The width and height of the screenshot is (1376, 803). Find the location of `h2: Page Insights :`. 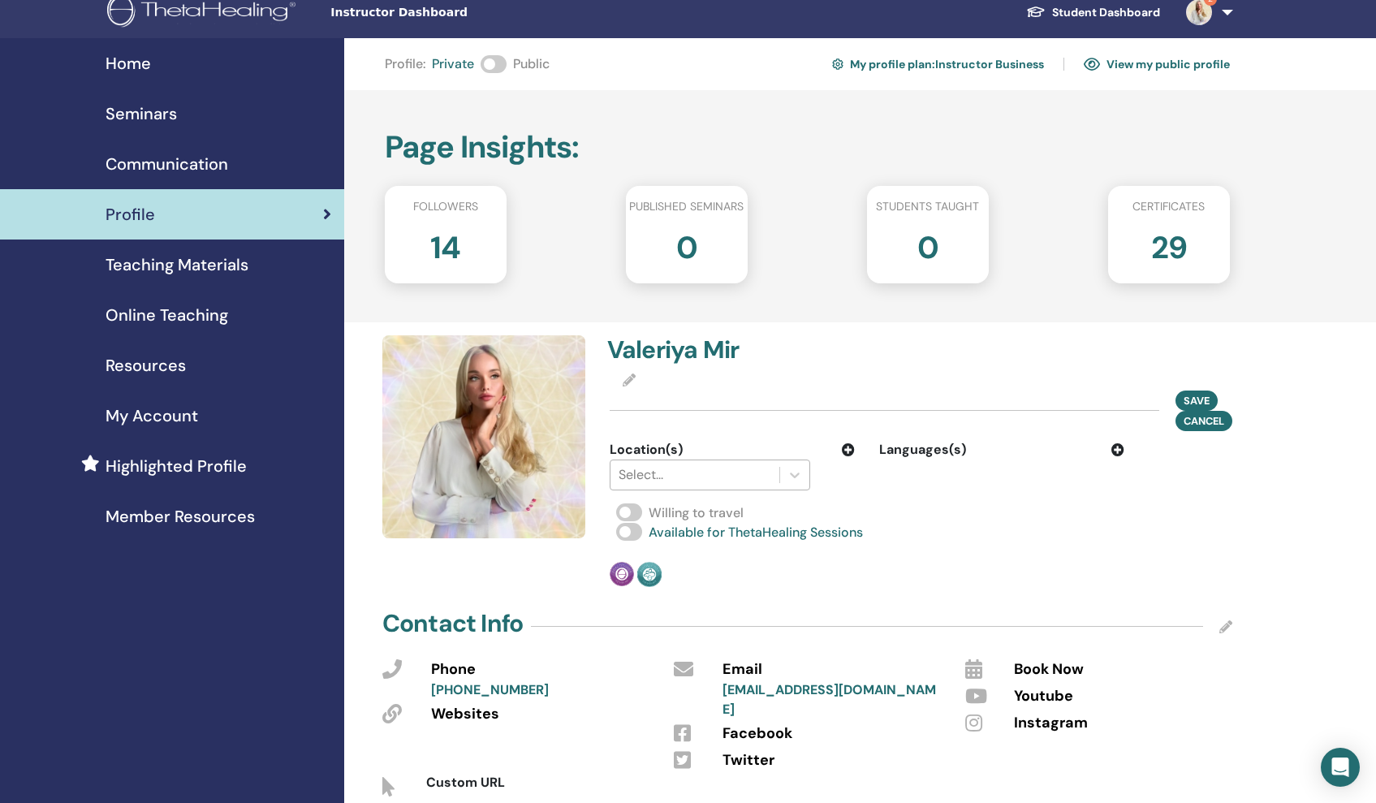

h2: Page Insights : is located at coordinates (807, 148).